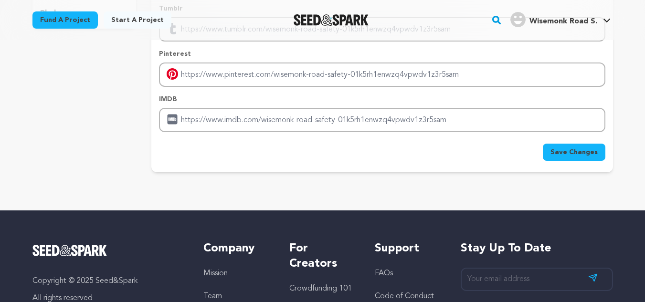 The height and width of the screenshot is (302, 645). What do you see at coordinates (537, 249) in the screenshot?
I see `h5: Stay up to date` at bounding box center [537, 249].